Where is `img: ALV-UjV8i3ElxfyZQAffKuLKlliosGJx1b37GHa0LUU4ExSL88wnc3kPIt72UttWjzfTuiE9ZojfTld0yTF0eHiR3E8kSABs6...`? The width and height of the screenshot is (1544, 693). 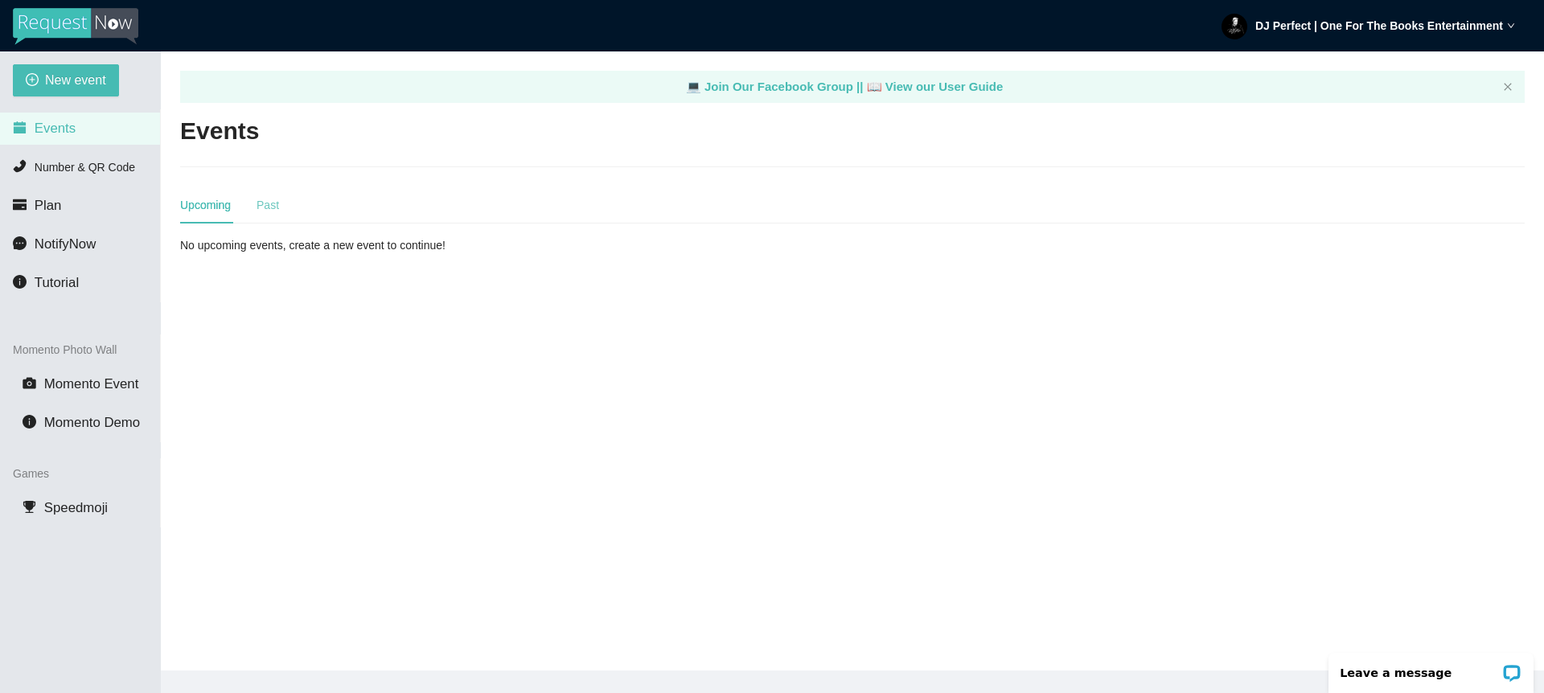
img: ALV-UjV8i3ElxfyZQAffKuLKlliosGJx1b37GHa0LUU4ExSL88wnc3kPIt72UttWjzfTuiE9ZojfTld0yTF0eHiR3E8kSABs6... is located at coordinates (1234, 27).